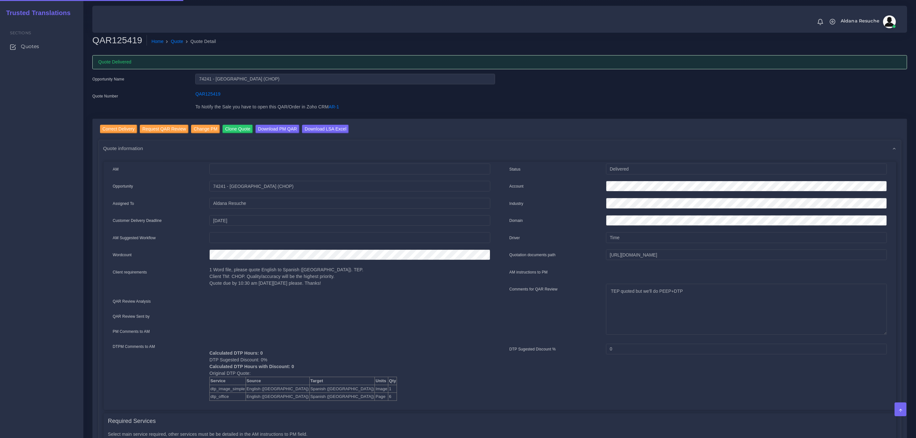 The height and width of the screenshot is (438, 916). What do you see at coordinates (132, 332) in the screenshot?
I see `label: PM Comments to AM` at bounding box center [132, 332].